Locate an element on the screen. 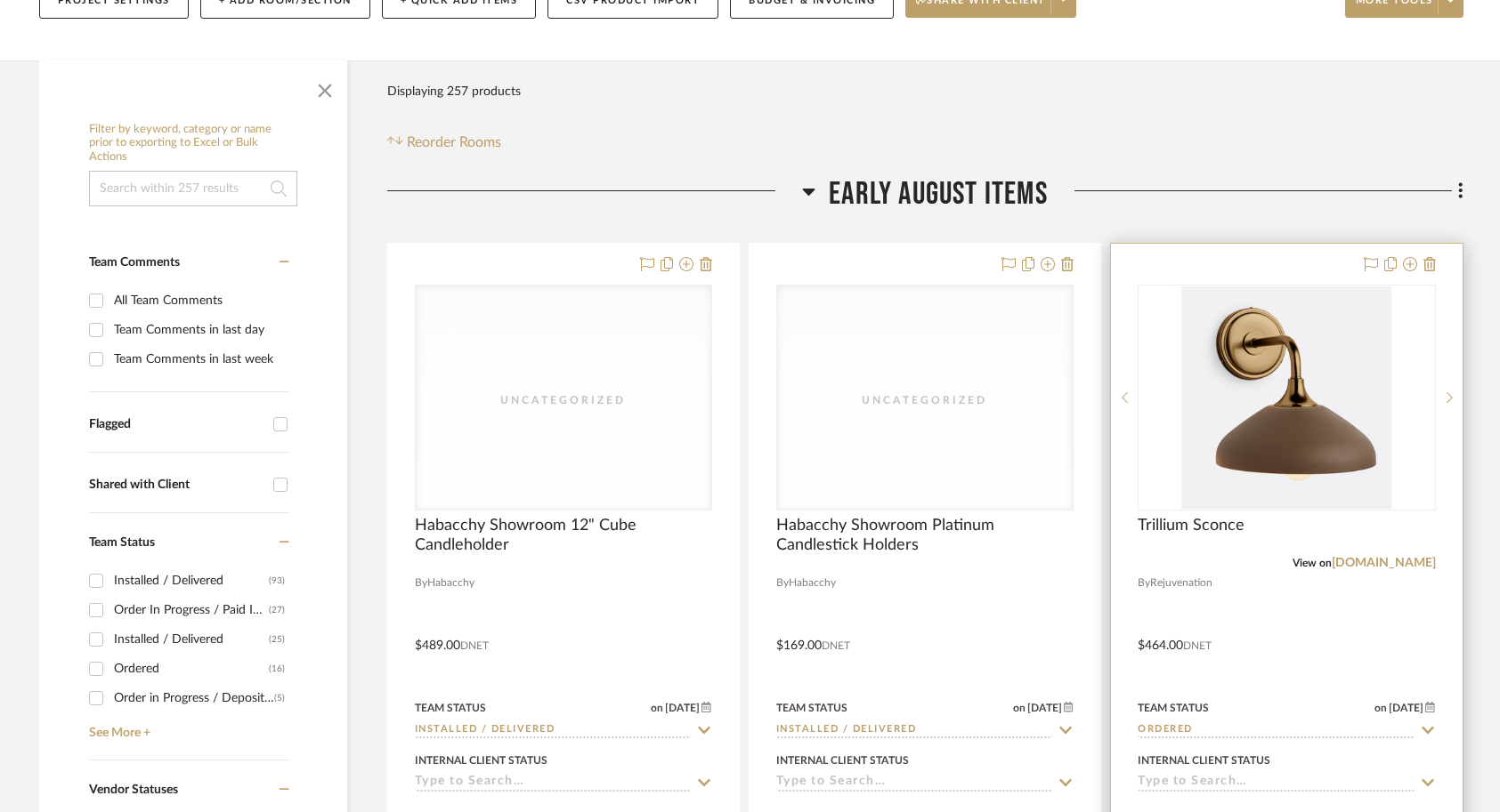 Image resolution: width=1500 pixels, height=812 pixels. div: (93) is located at coordinates (276, 581).